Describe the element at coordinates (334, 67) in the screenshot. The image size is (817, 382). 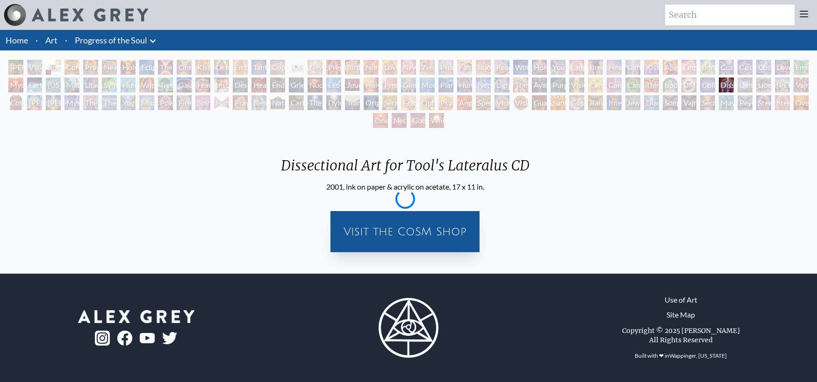
I see `div: Pregnancy` at that location.